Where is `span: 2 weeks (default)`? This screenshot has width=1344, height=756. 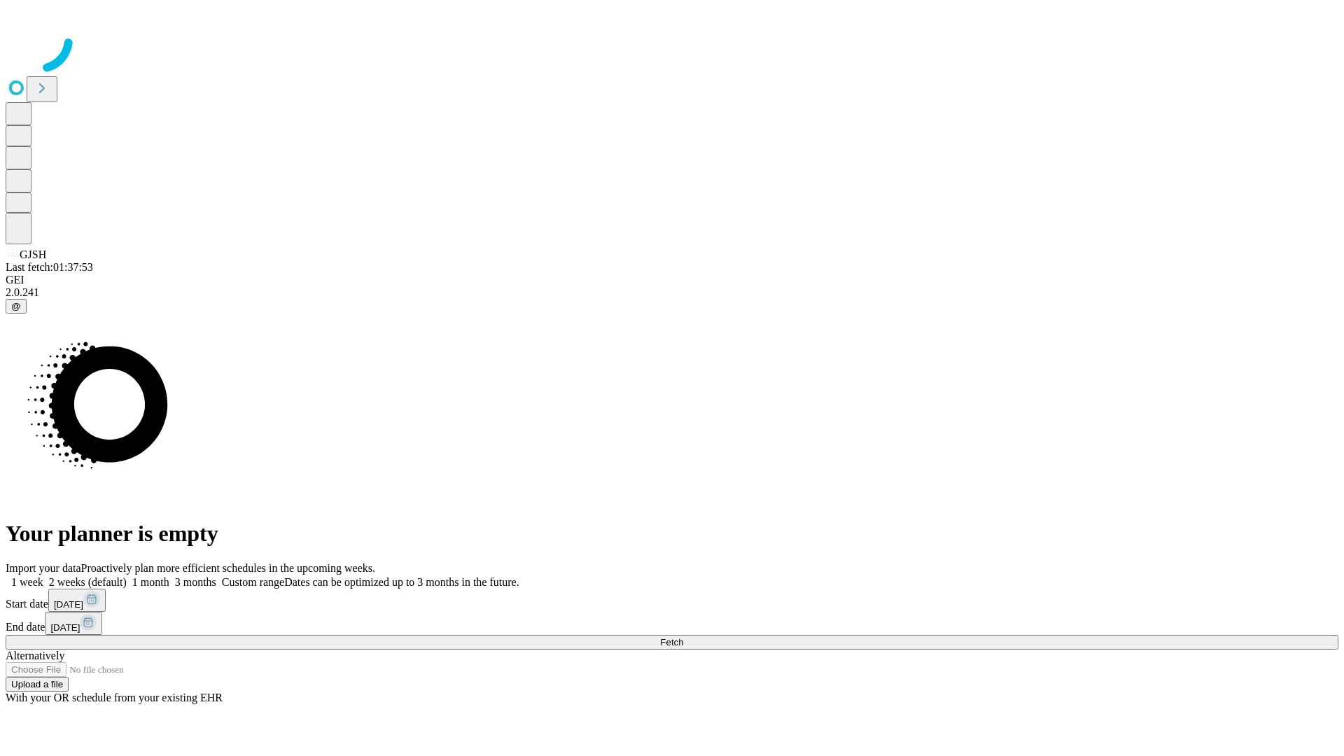
span: 2 weeks (default) is located at coordinates (88, 582).